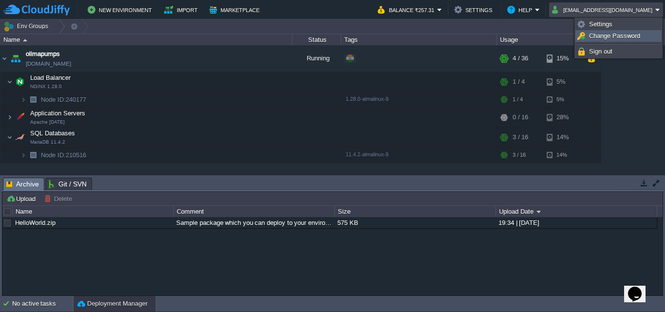  What do you see at coordinates (182, 10) in the screenshot?
I see `button: Import` at bounding box center [182, 10].